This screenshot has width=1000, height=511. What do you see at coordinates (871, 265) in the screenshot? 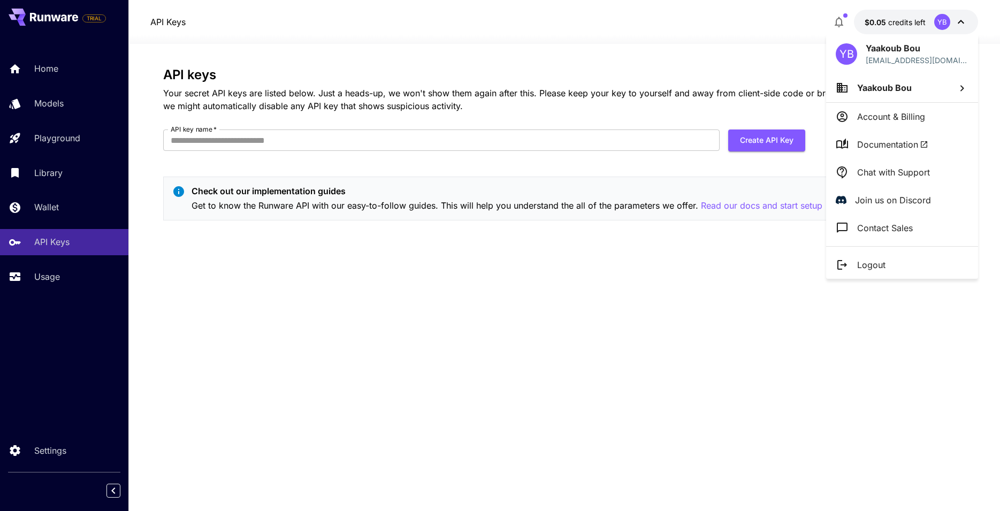
I see `p: Logout` at bounding box center [871, 265].